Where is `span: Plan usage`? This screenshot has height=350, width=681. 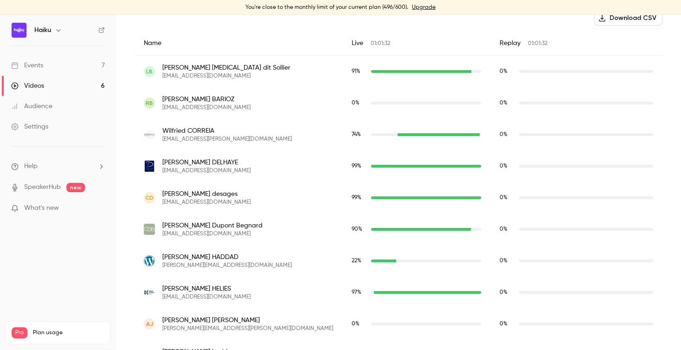 span: Plan usage is located at coordinates (69, 332).